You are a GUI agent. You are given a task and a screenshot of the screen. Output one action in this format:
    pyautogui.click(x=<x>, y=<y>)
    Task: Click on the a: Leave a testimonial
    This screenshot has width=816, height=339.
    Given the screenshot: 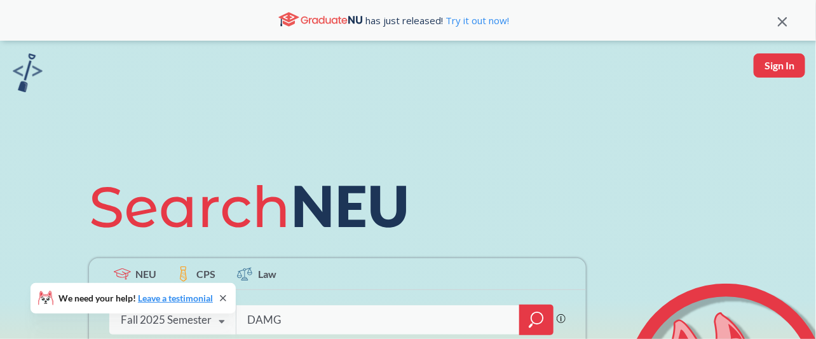 What is the action you would take?
    pyautogui.click(x=175, y=297)
    